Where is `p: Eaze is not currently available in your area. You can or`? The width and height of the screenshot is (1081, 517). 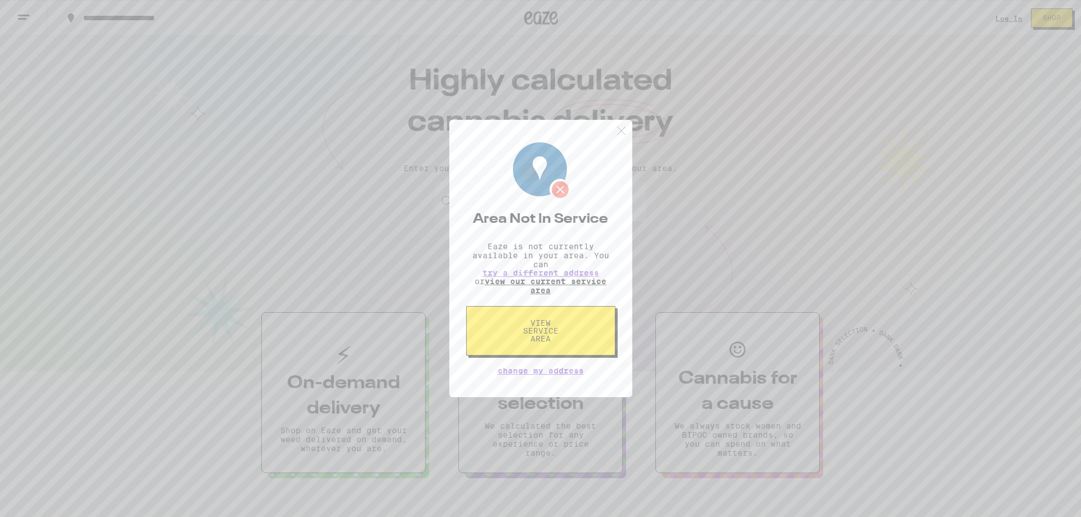
p: Eaze is not currently available in your area. You can or is located at coordinates (540, 269).